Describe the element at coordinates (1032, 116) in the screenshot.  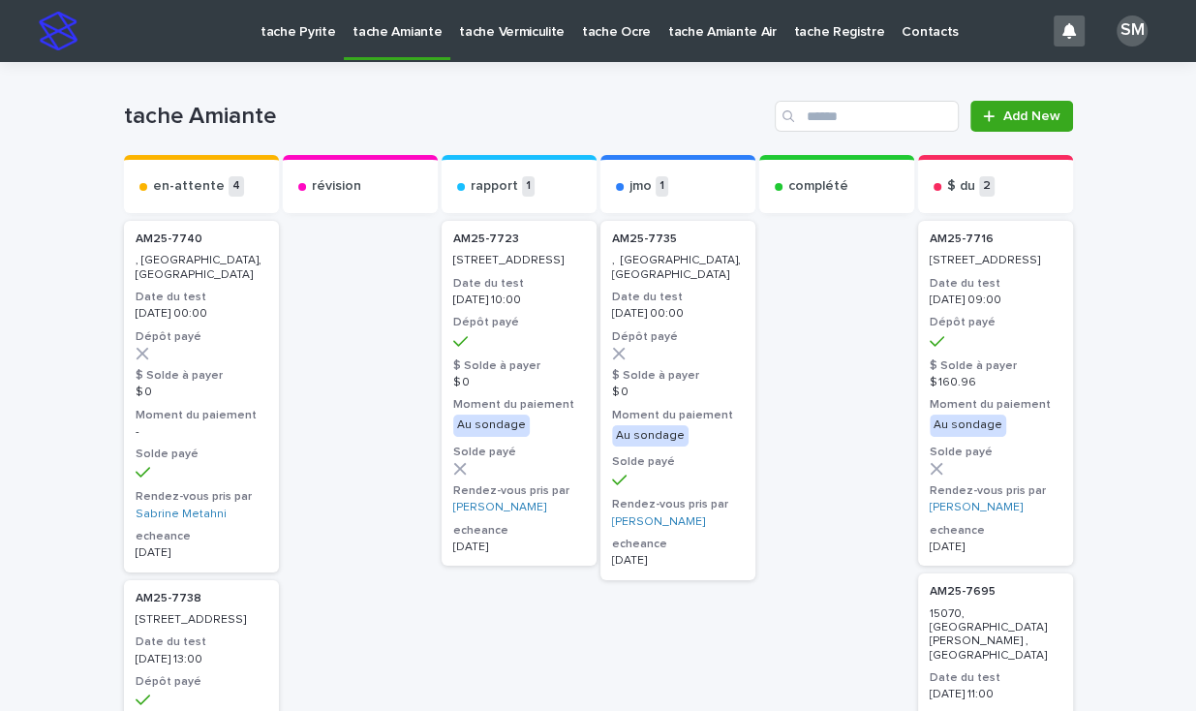
I see `span: Add New` at that location.